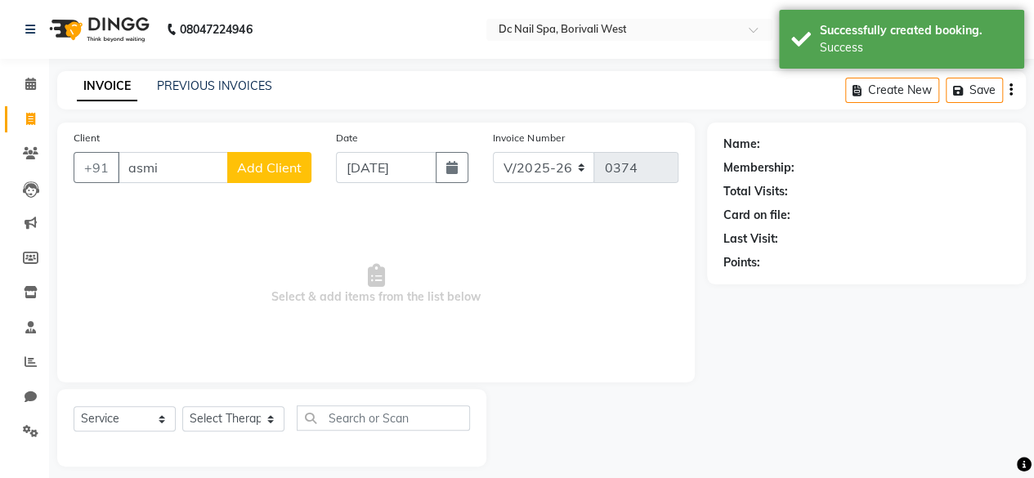  What do you see at coordinates (216, 29) in the screenshot?
I see `b: 08047224946` at bounding box center [216, 29].